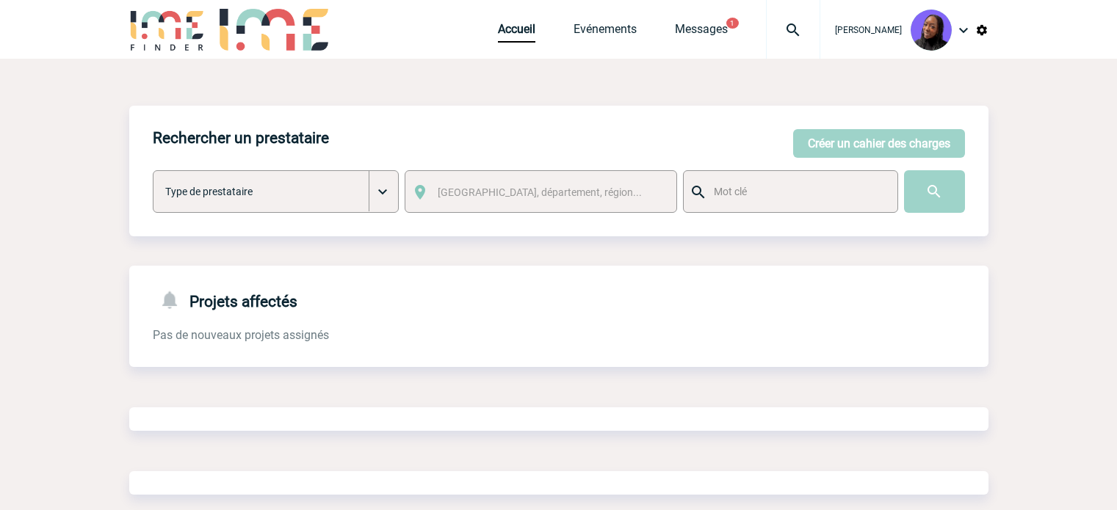 This screenshot has width=1117, height=510. Describe the element at coordinates (241, 138) in the screenshot. I see `h4: Rechercher un prestataire` at that location.